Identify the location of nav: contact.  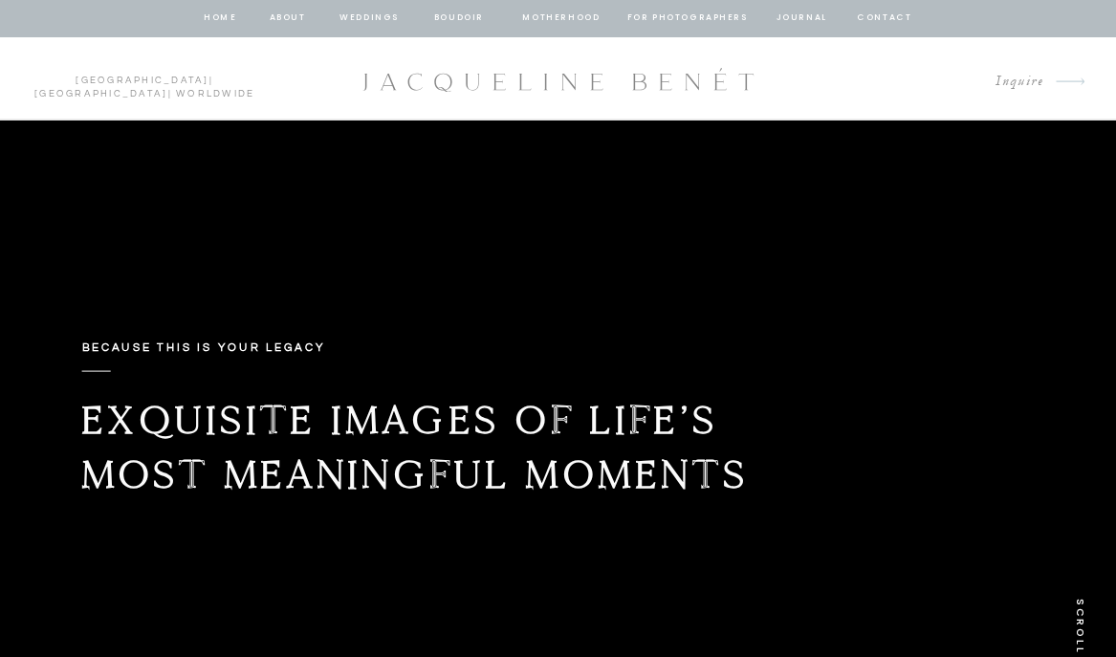
(885, 19).